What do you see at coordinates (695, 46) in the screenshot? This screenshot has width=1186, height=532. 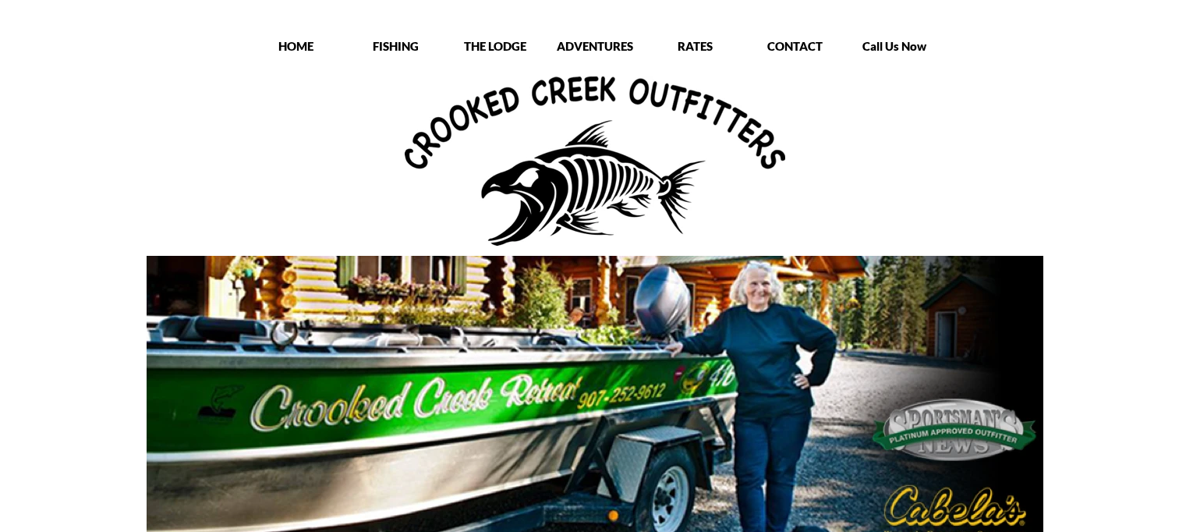 I see `p: RATES` at bounding box center [695, 46].